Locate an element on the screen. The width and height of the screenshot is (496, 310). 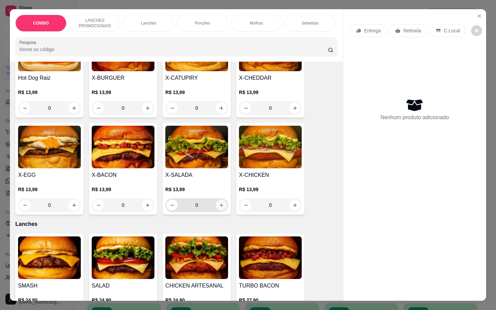
p: Nenhum produto adicionado is located at coordinates (415, 118).